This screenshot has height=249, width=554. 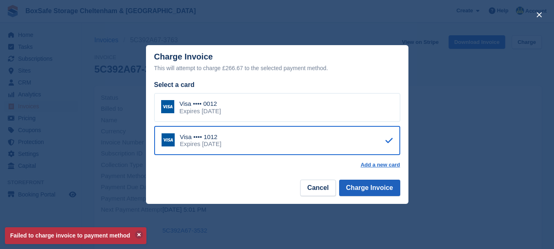 I want to click on button: close, so click(x=539, y=15).